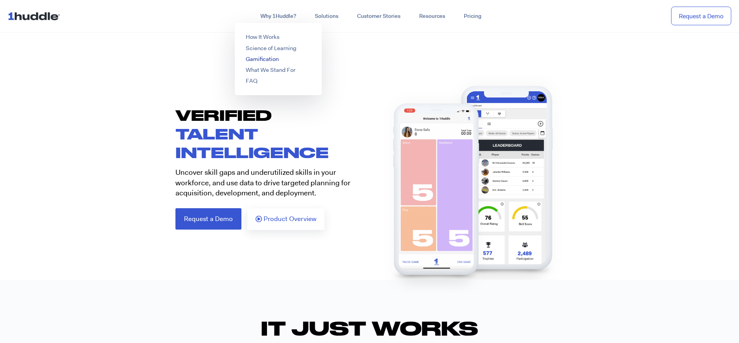  I want to click on a: Science of Learning, so click(271, 48).